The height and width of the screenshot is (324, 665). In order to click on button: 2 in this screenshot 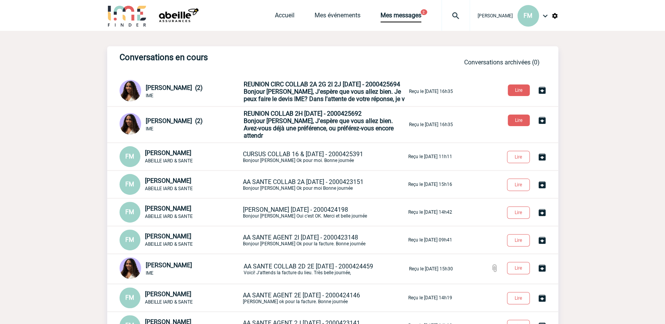, I will do `click(423, 12)`.